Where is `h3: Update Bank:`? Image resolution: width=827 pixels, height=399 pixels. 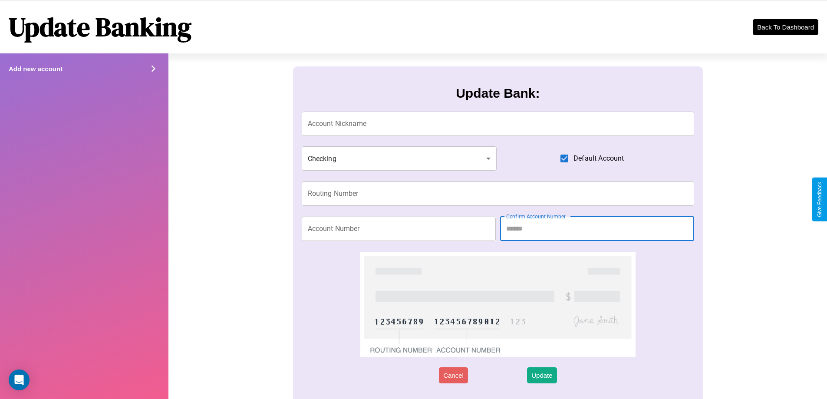 h3: Update Bank: is located at coordinates (497, 93).